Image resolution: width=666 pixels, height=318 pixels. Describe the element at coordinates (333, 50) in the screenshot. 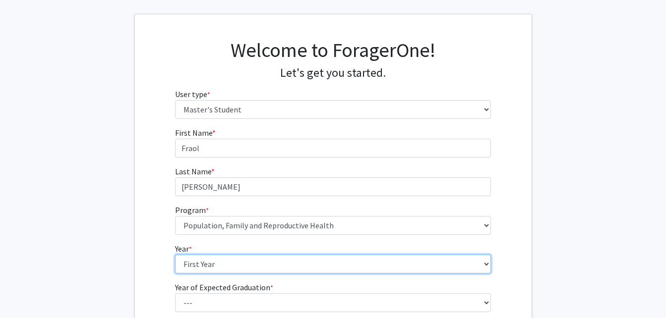

I see `h1: Welcome to ForagerOne!` at that location.